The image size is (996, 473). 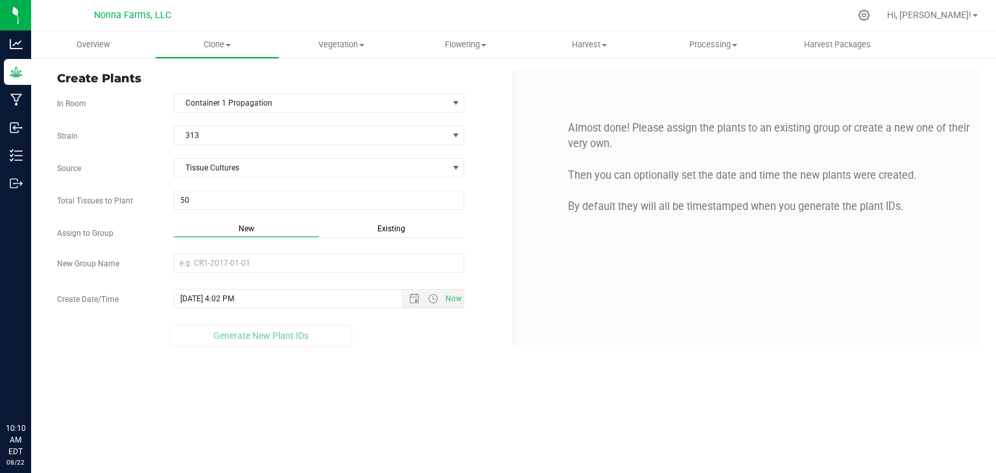 I want to click on span: Harvest Packages, so click(x=837, y=45).